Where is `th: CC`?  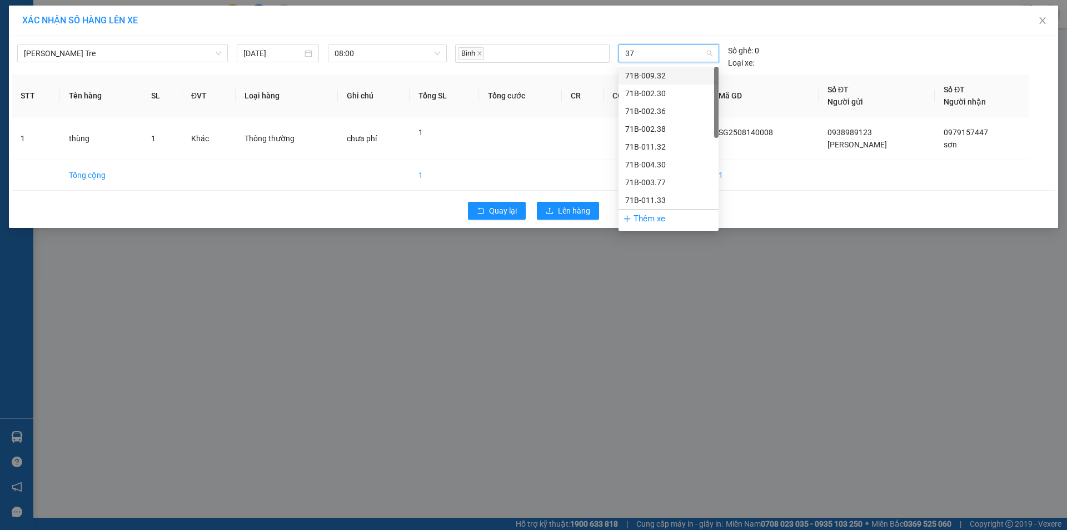
th: CC is located at coordinates (624, 96).